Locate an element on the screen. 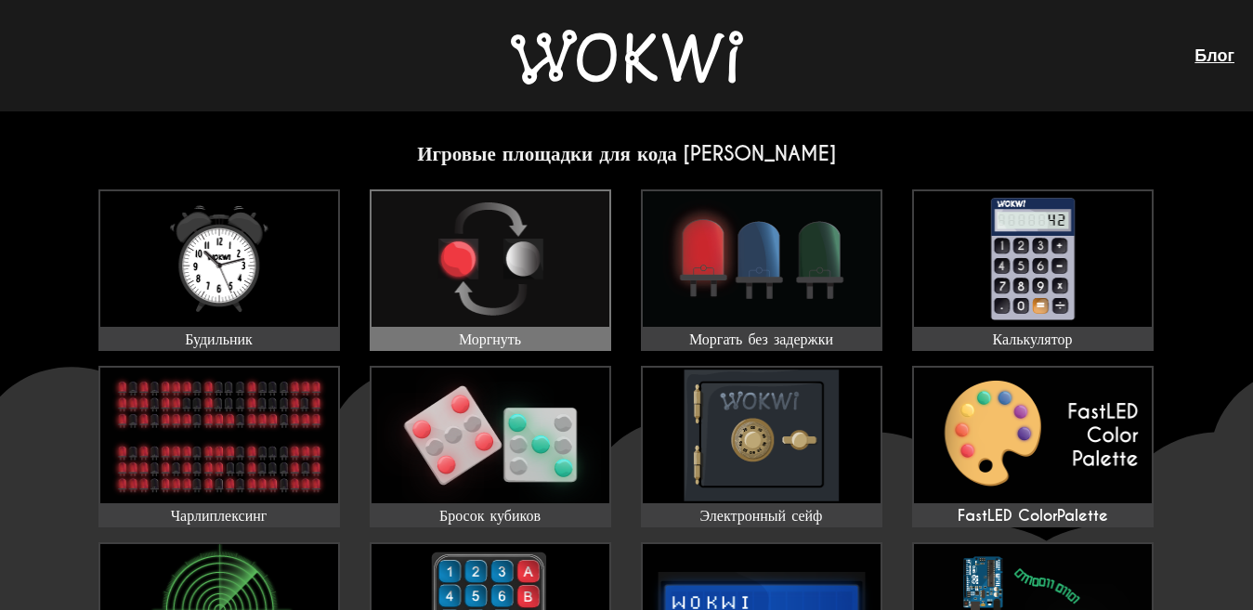 This screenshot has height=610, width=1253. font: Чарлиплексинг is located at coordinates (219, 516).